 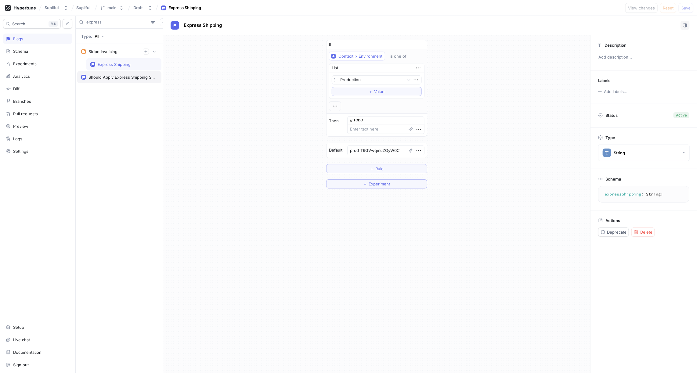 What do you see at coordinates (379, 169) in the screenshot?
I see `span: Rule` at bounding box center [379, 169].